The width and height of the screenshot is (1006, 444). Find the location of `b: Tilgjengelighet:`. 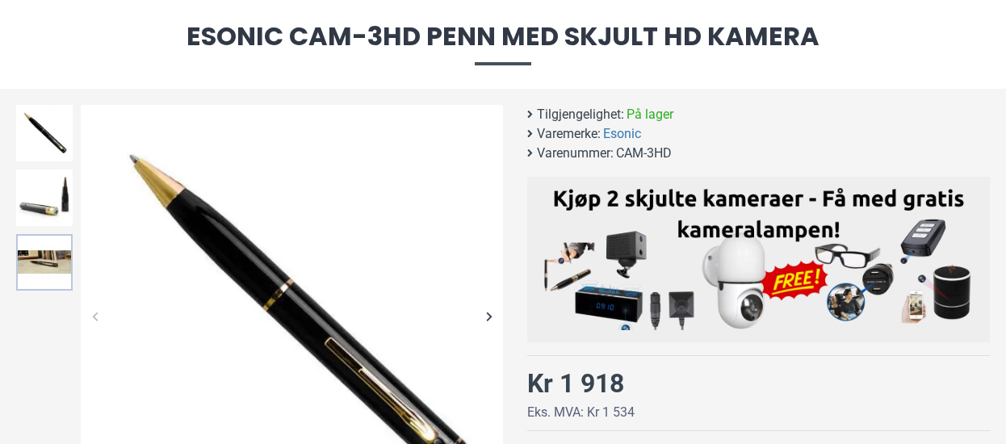

b: Tilgjengelighet: is located at coordinates (581, 115).